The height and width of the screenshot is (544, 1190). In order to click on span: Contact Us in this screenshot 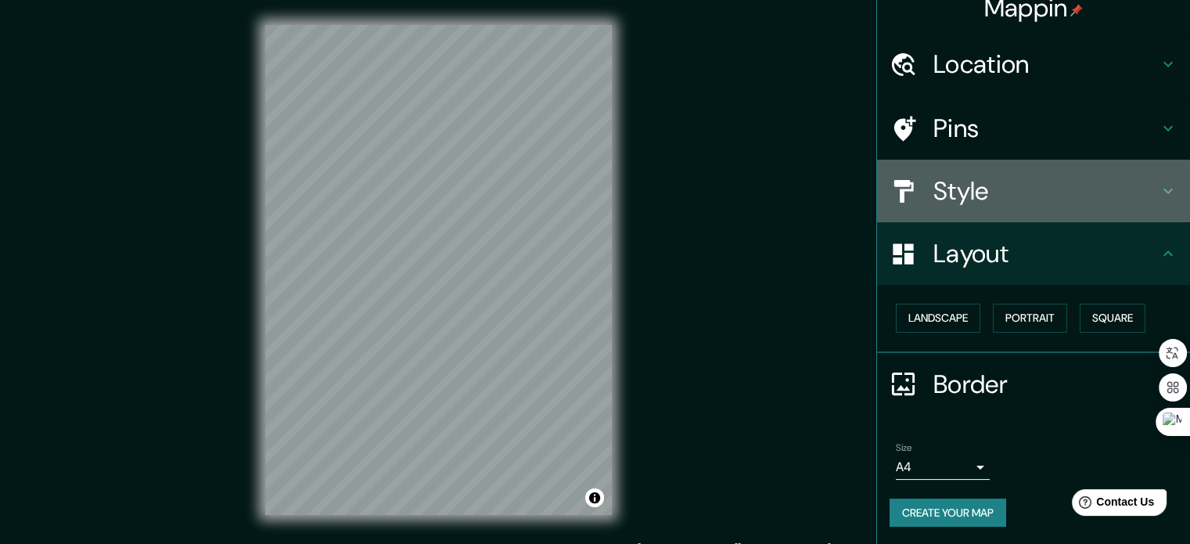, I will do `click(74, 19)`.